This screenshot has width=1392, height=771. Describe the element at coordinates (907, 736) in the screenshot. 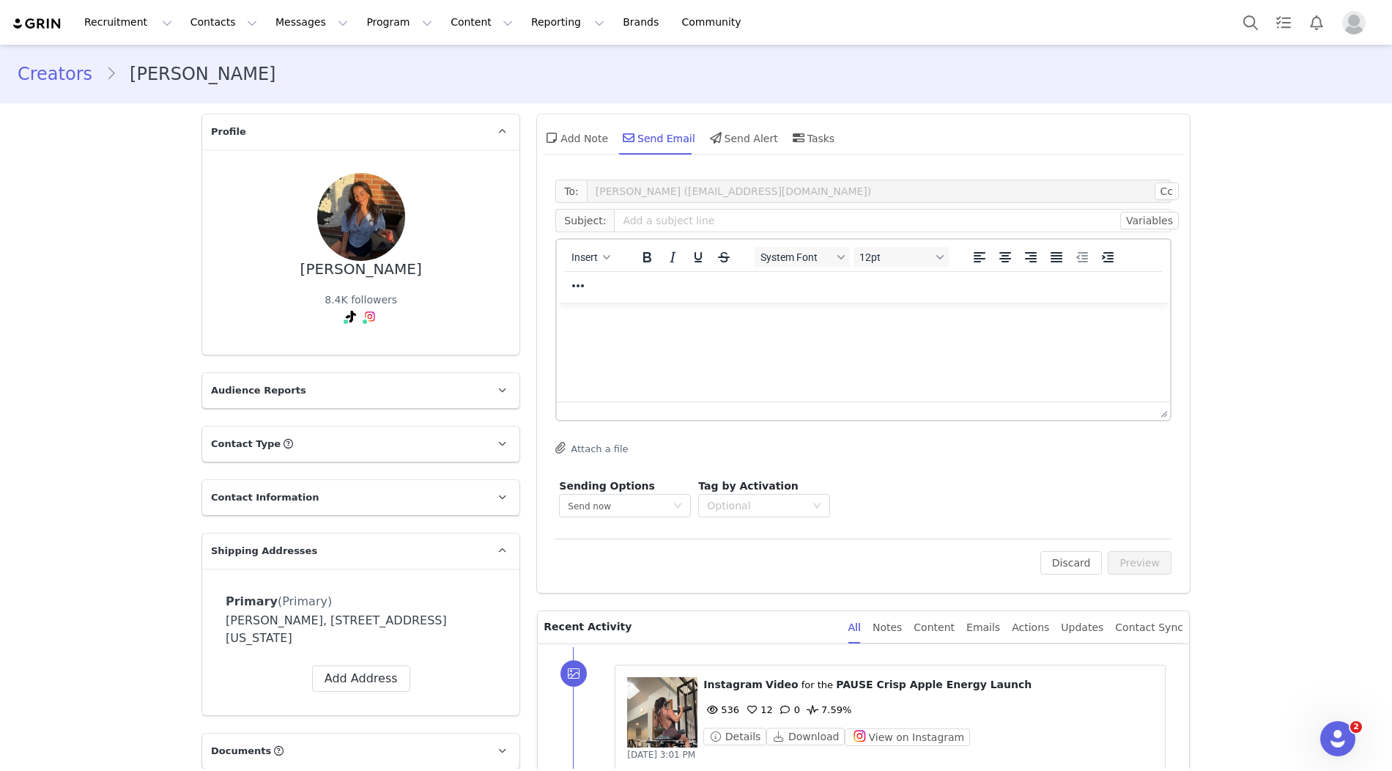

I see `a: View on Instagram` at that location.